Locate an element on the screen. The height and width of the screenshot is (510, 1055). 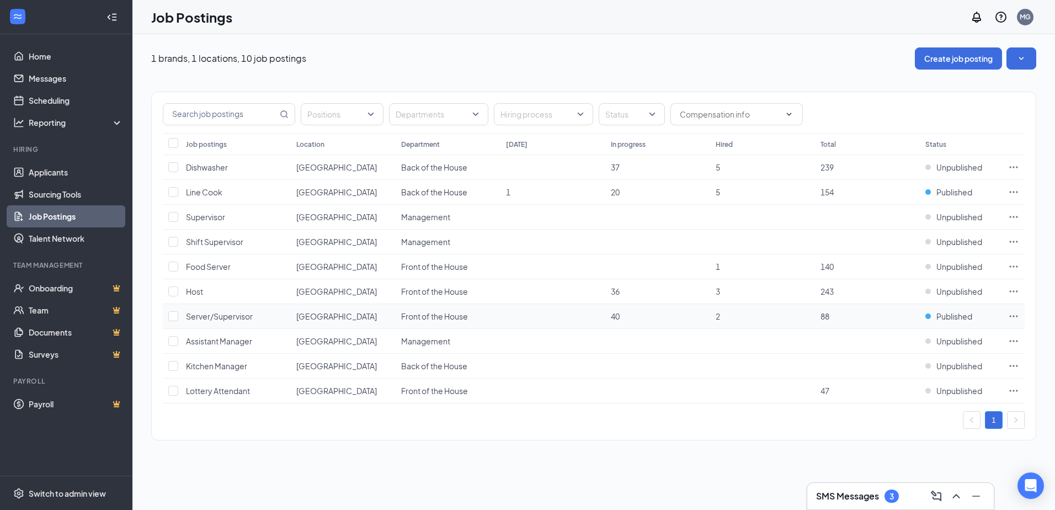
span: Food Server is located at coordinates (208, 267).